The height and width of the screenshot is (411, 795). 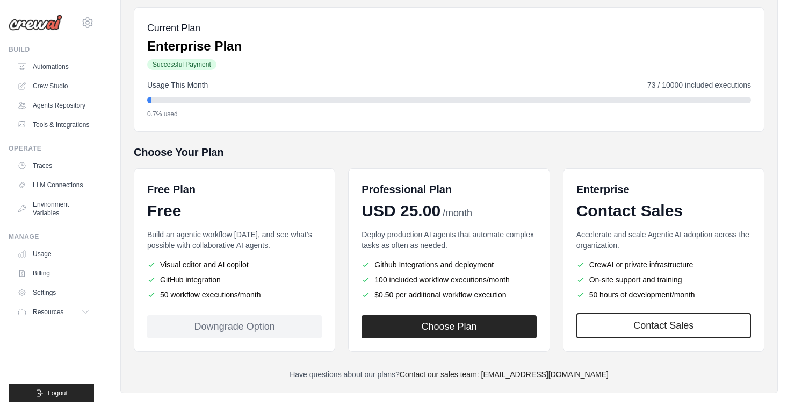 I want to click on a: Traces, so click(x=53, y=166).